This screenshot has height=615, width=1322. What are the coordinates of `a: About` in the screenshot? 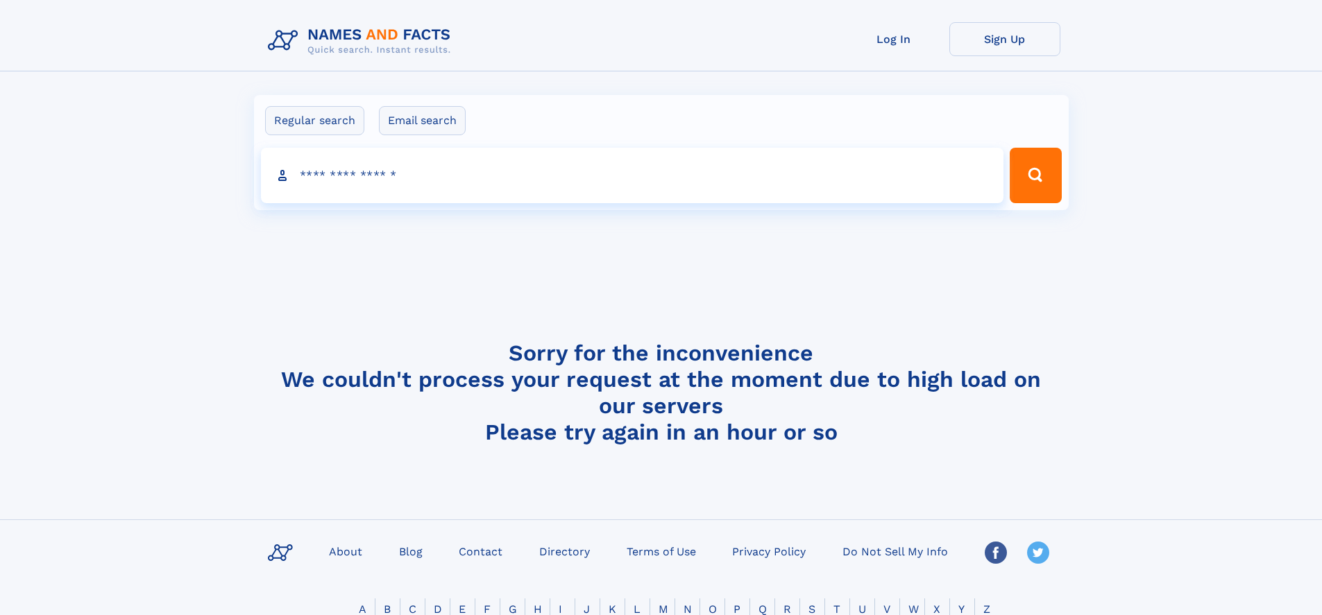 It's located at (345, 551).